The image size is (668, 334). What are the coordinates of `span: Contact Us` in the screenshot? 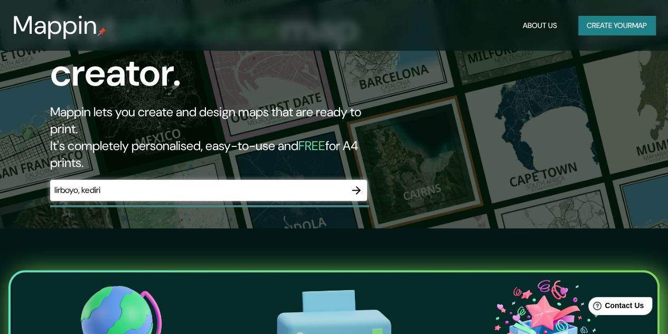 It's located at (50, 13).